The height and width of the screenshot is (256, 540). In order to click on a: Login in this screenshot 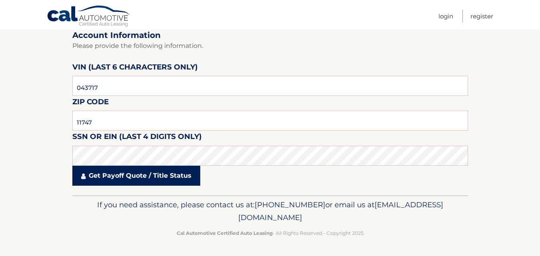, I will do `click(446, 16)`.